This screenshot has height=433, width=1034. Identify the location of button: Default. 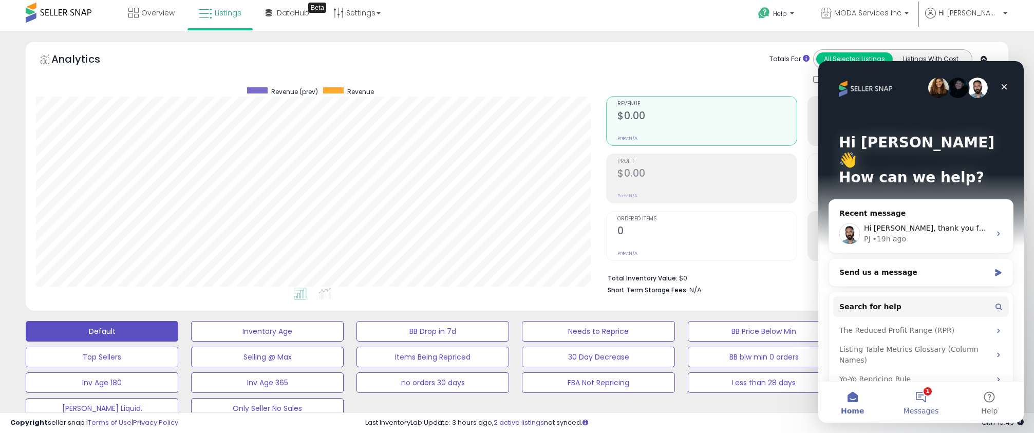
(102, 331).